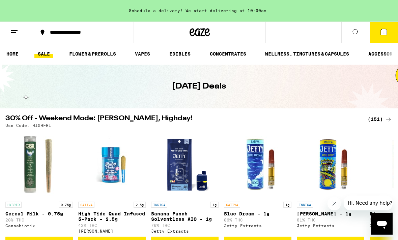 The width and height of the screenshot is (398, 240). Describe the element at coordinates (39, 220) in the screenshot. I see `p: 28% THC` at that location.